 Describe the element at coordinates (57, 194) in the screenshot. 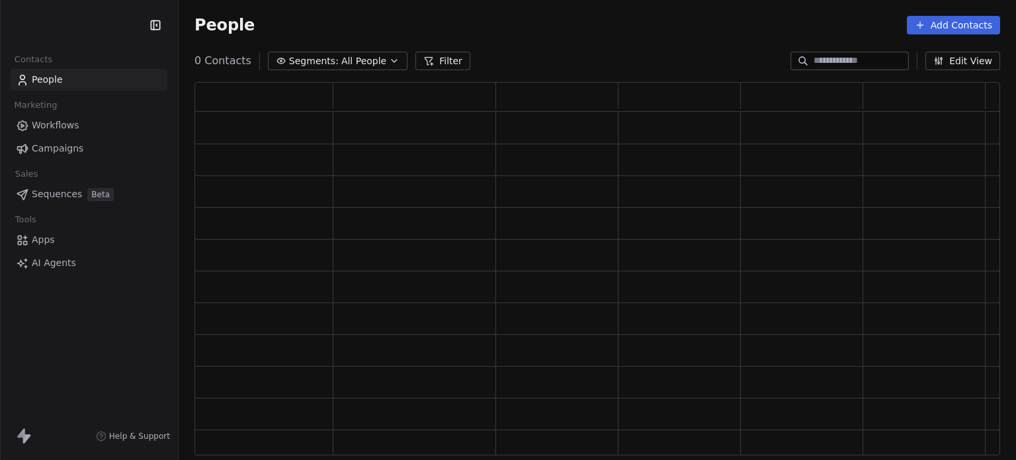

I see `span: Sequences` at that location.